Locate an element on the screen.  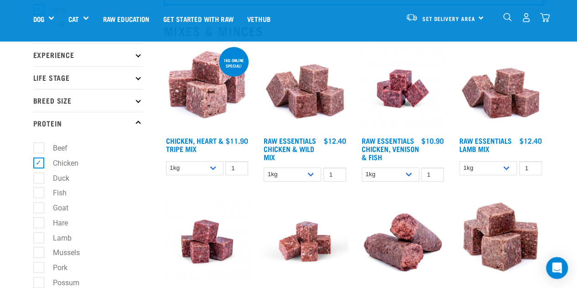
label: Chicken is located at coordinates (60, 163).